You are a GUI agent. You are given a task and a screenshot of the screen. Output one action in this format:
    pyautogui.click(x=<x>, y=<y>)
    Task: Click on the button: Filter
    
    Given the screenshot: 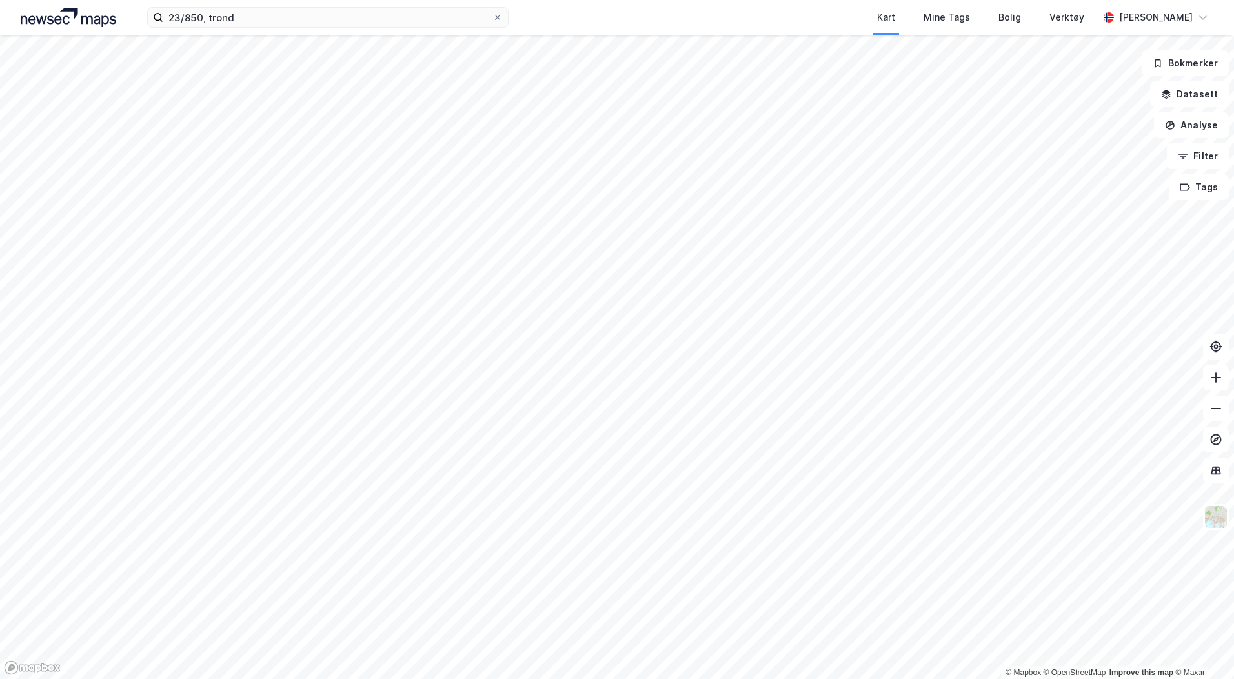 What is the action you would take?
    pyautogui.click(x=1198, y=156)
    